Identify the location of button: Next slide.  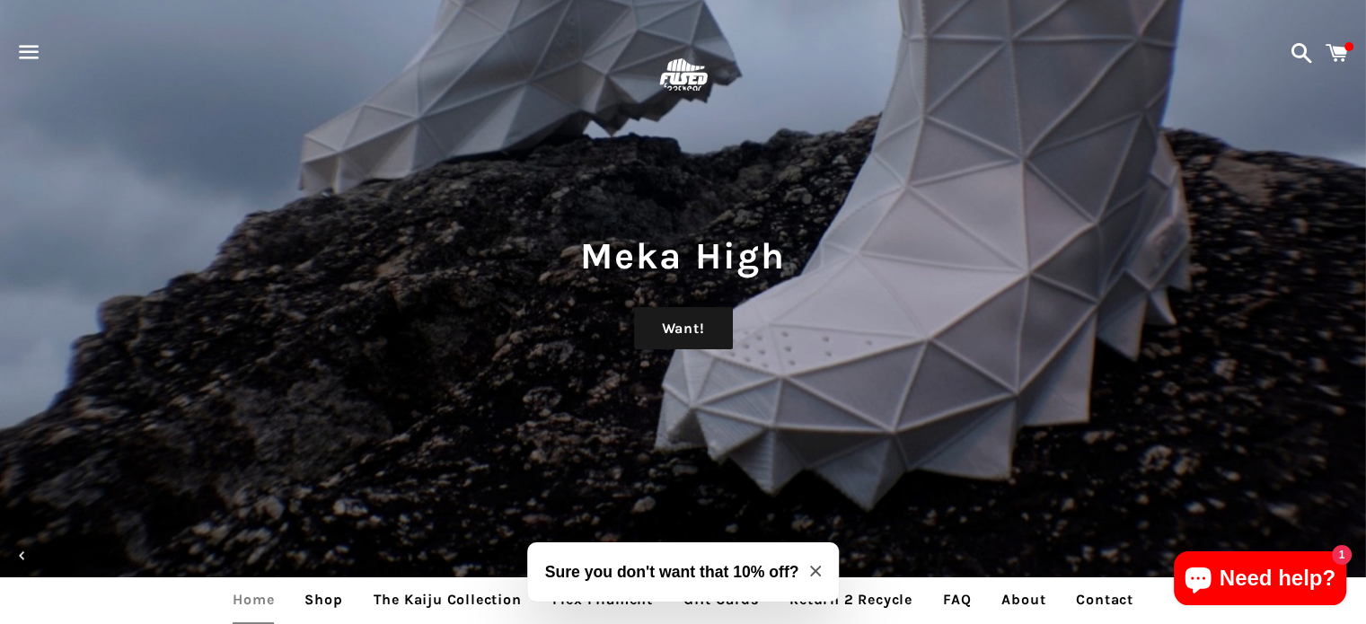
(1344, 556).